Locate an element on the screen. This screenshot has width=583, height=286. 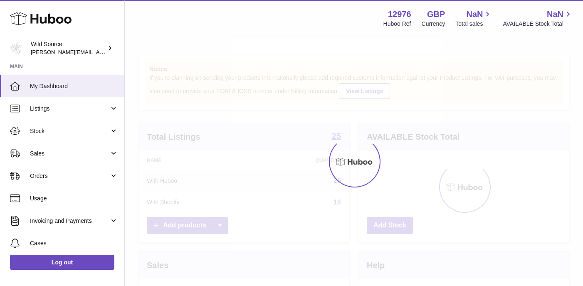
div: Huboo Ref is located at coordinates (397, 24).